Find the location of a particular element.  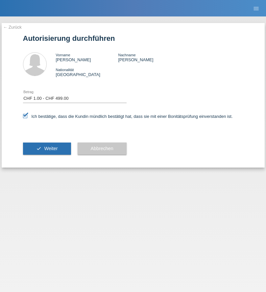

span: Abbrechen is located at coordinates (102, 149).